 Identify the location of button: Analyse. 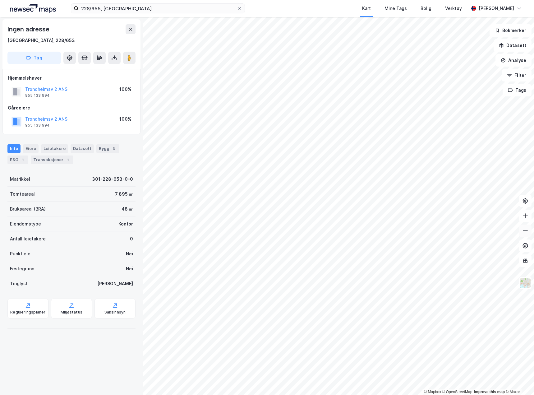
(514, 60).